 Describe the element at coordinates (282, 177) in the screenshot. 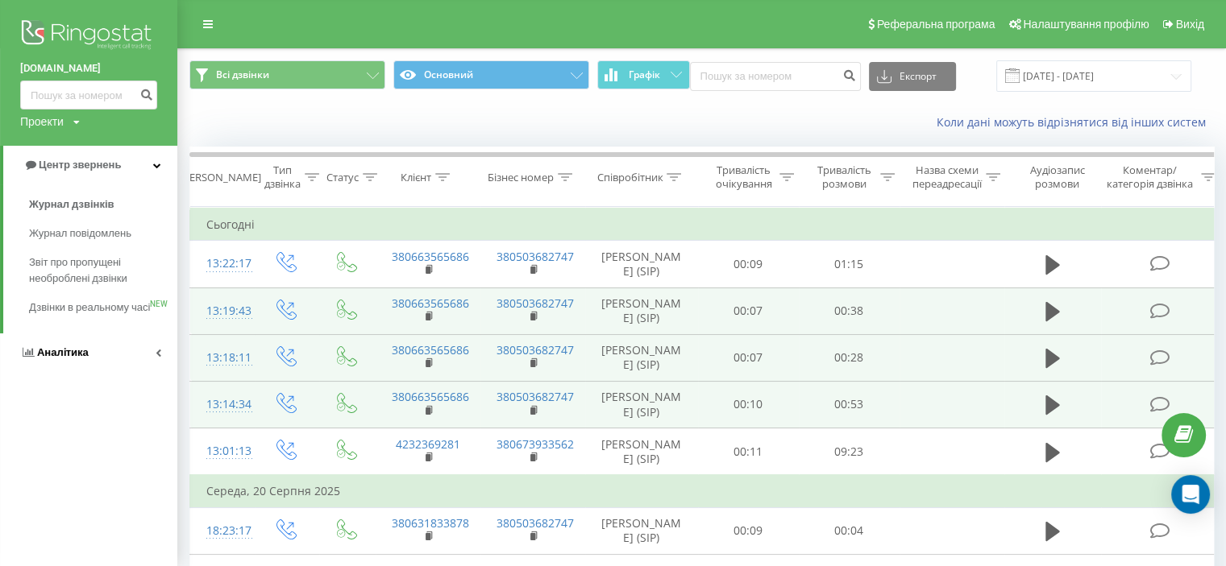

I see `div: Тип дзвінка` at that location.